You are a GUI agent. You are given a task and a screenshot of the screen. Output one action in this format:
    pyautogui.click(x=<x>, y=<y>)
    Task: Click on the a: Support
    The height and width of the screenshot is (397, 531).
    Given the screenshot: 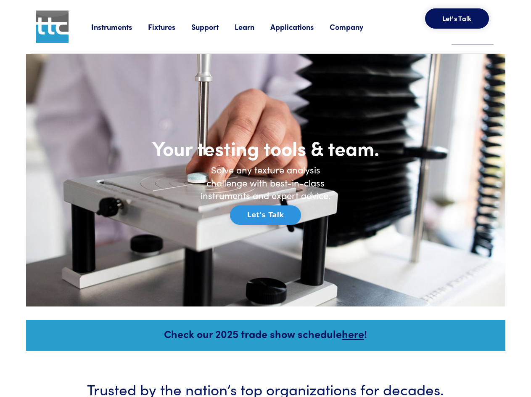 What is the action you would take?
    pyautogui.click(x=213, y=26)
    